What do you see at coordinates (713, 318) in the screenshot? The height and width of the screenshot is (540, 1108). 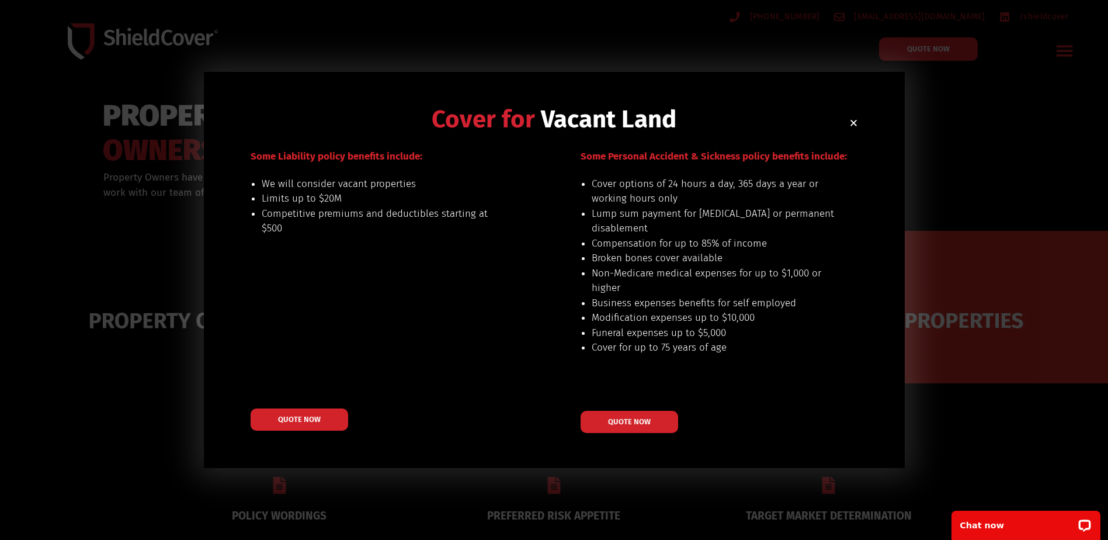 I see `li: Modification expenses up to $10,000` at bounding box center [713, 318].